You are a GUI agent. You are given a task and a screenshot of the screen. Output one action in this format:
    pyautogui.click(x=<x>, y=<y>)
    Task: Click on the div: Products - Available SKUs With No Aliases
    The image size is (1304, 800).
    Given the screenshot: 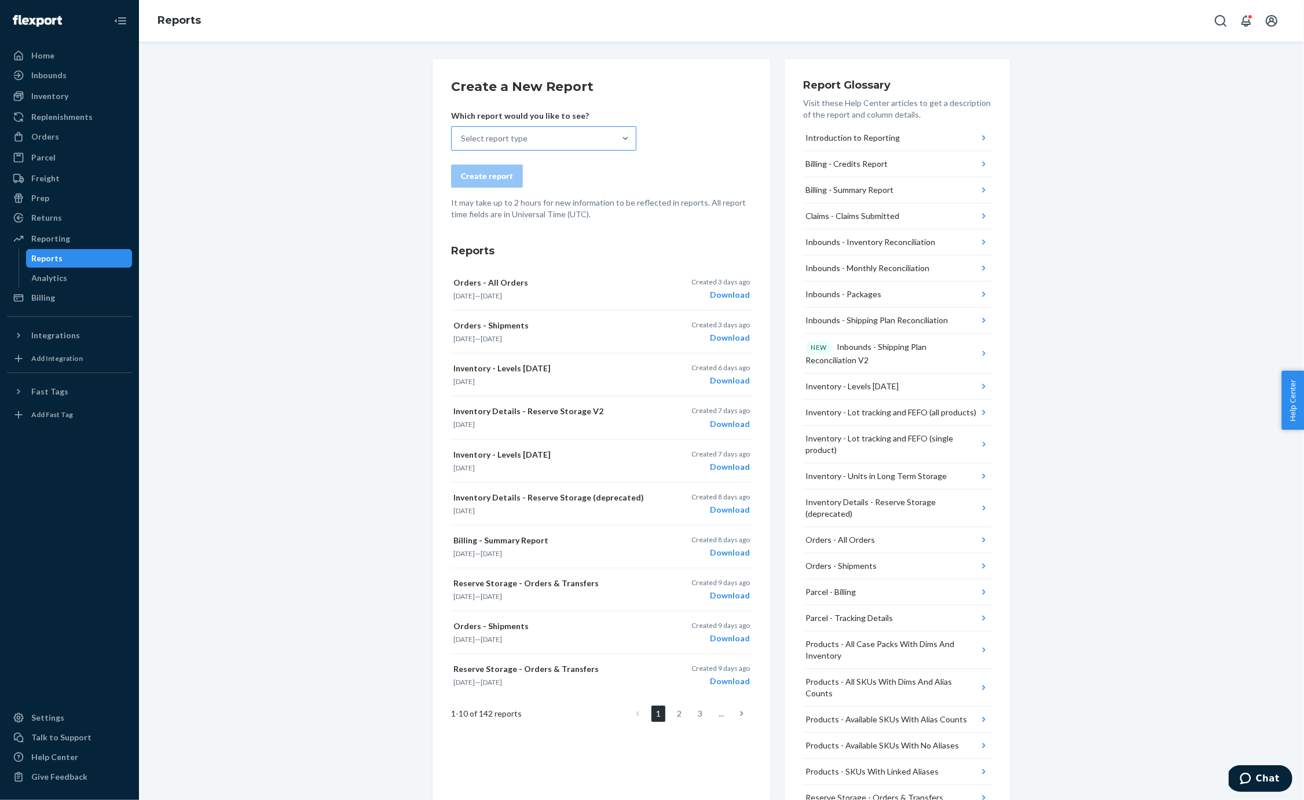 What is the action you would take?
    pyautogui.click(x=882, y=745)
    